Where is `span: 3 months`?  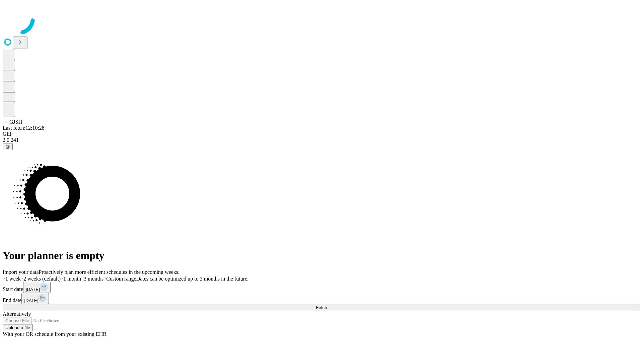 span: 3 months is located at coordinates (93, 278).